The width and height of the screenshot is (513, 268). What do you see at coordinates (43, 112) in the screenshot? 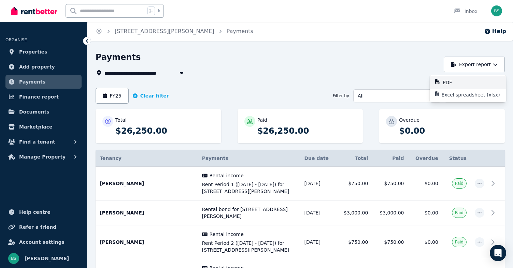
I see `a: Documents` at bounding box center [43, 112].